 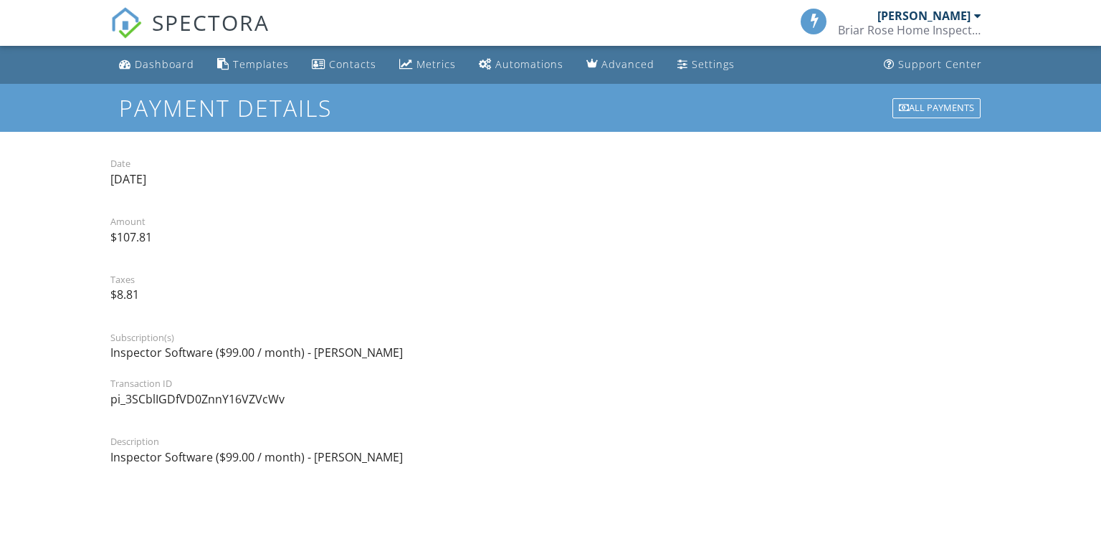 I want to click on p: pi_3SCblIGDfVD0ZnnY16VZVcWv, so click(x=551, y=399).